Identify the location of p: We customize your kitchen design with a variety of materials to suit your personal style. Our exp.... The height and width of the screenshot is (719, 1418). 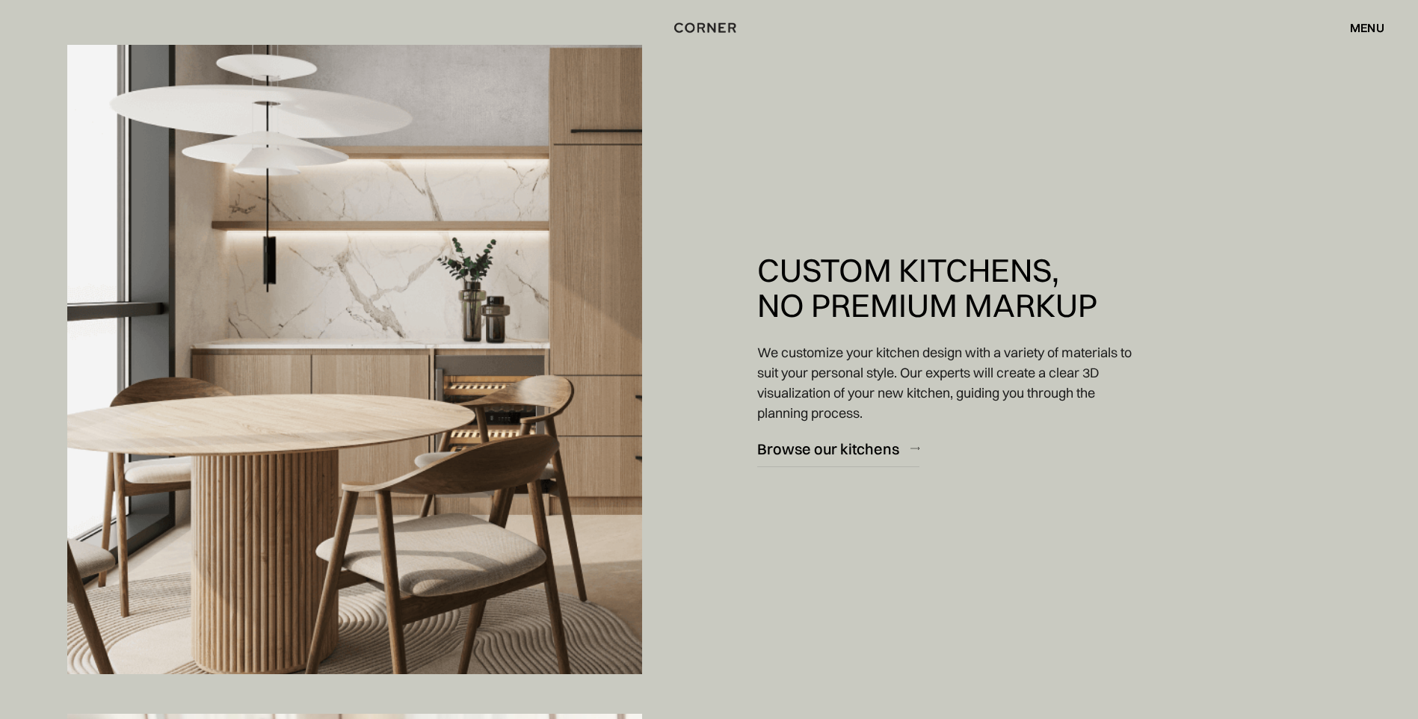
(949, 382).